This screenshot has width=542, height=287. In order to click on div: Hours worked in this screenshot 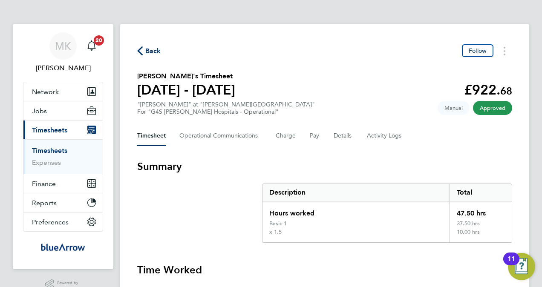, I will do `click(356, 211)`.